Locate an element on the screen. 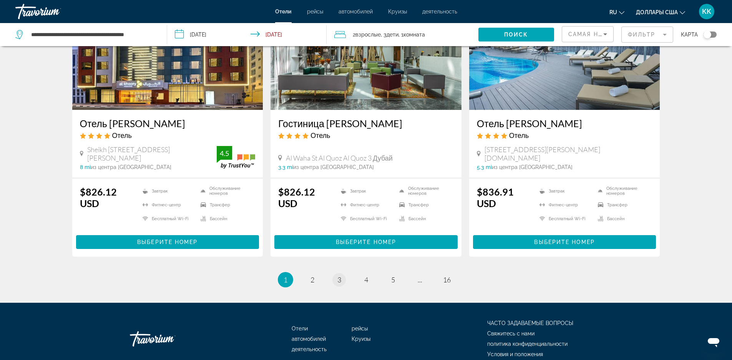 The height and width of the screenshot is (360, 732). span: 5.3 mi is located at coordinates (484, 167).